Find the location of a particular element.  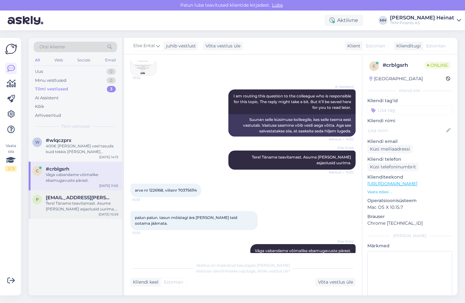

div: Tiimi vestlused is located at coordinates (52, 89).